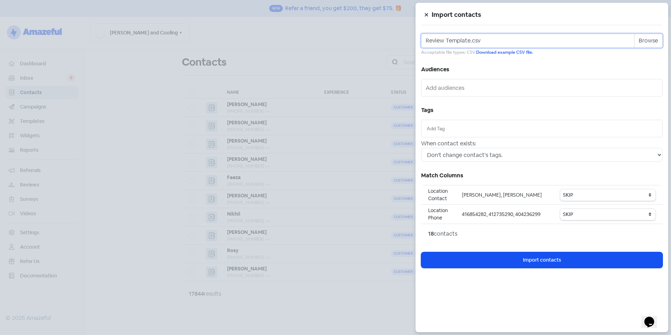 This screenshot has height=335, width=671. I want to click on h5: Match Columns, so click(542, 176).